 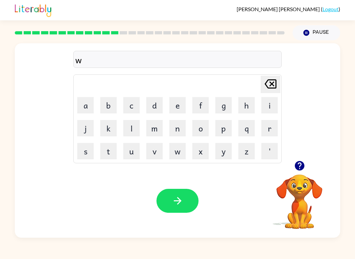 I want to click on button: m, so click(x=154, y=128).